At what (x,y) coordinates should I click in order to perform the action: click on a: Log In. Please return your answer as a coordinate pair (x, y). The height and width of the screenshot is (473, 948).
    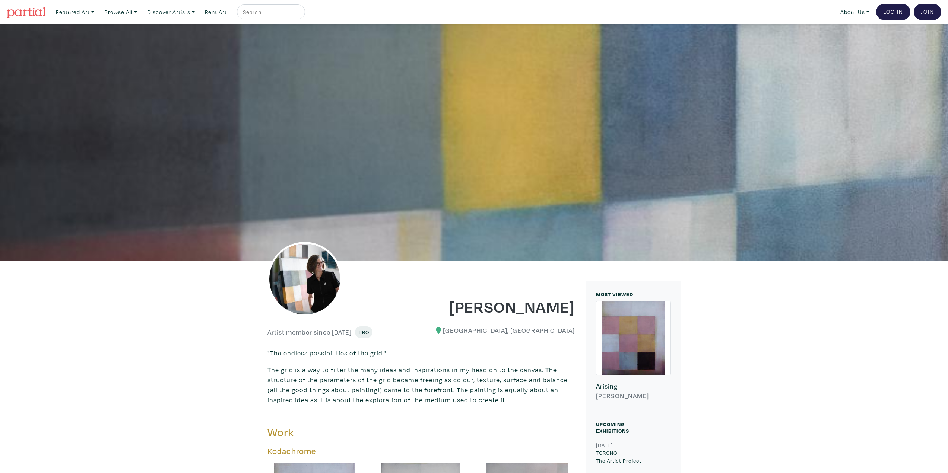
    Looking at the image, I should click on (893, 12).